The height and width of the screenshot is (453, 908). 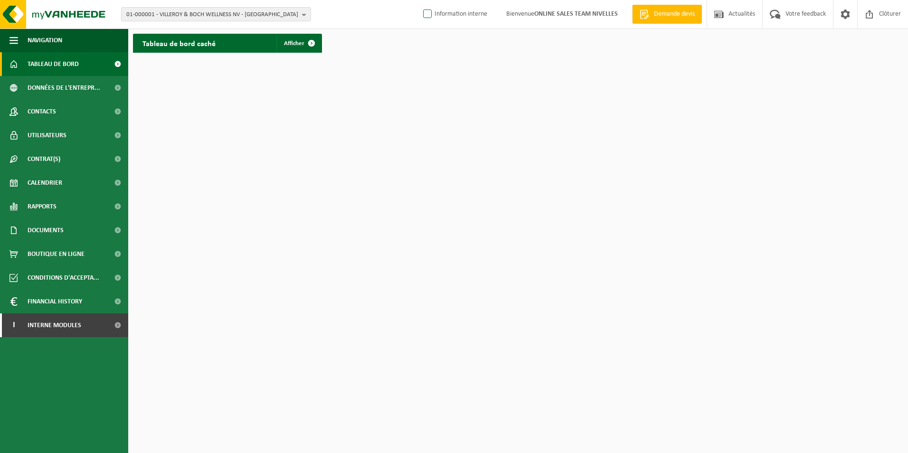 What do you see at coordinates (179, 43) in the screenshot?
I see `h2: Tableau de bord caché` at bounding box center [179, 43].